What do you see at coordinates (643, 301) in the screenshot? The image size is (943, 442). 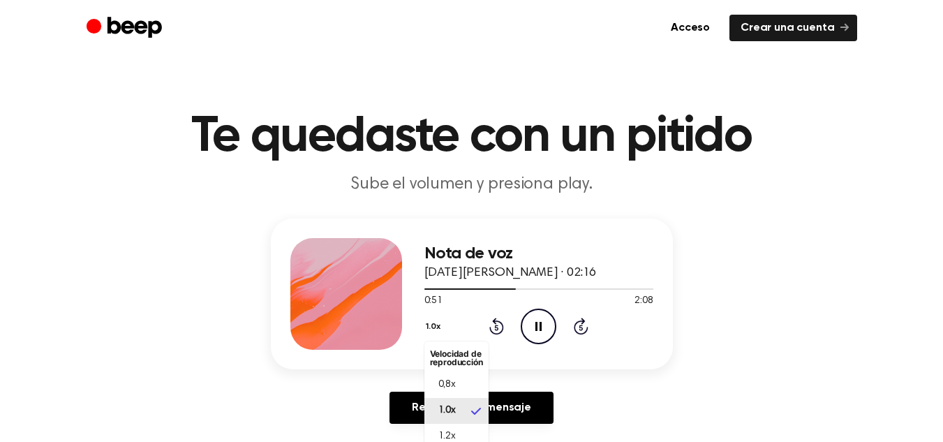 I see `font: 2:08` at bounding box center [643, 301].